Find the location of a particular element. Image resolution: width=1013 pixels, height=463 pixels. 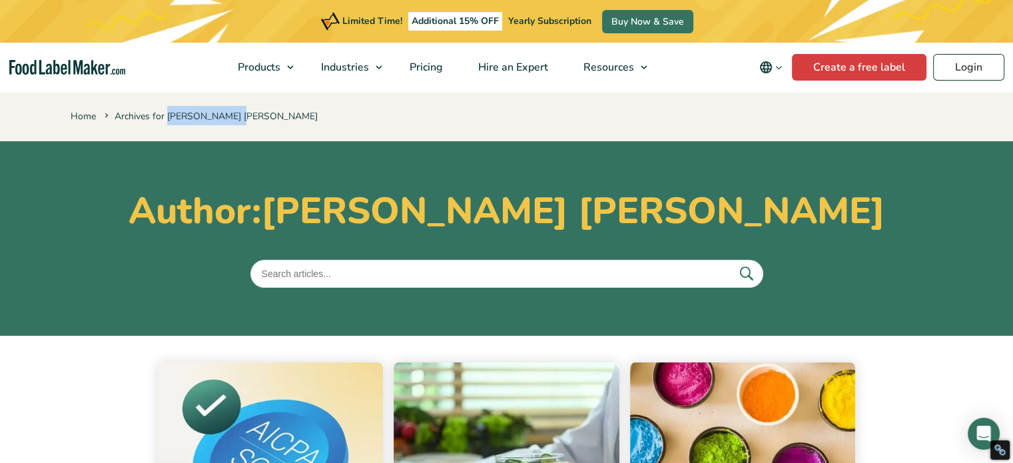

a: Login is located at coordinates (969, 67).